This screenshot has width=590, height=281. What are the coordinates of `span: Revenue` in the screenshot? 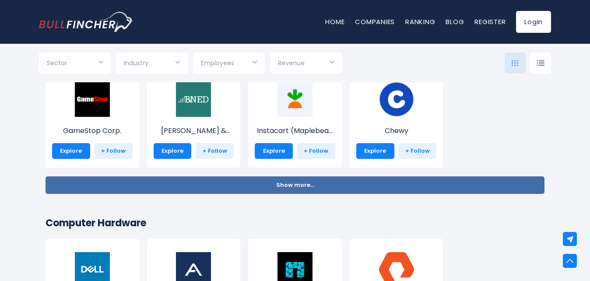 It's located at (291, 63).